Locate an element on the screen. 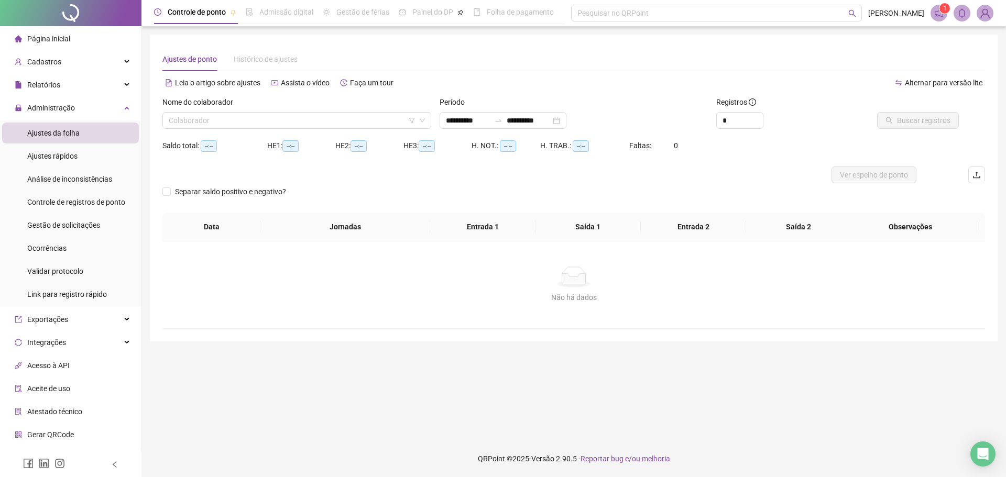  label: Período is located at coordinates (455, 102).